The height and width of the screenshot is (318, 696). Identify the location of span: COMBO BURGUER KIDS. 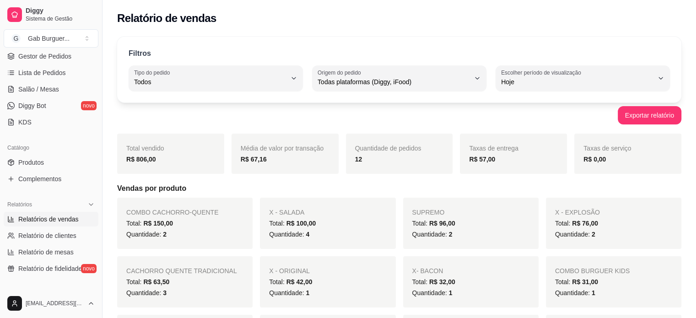
(592, 271).